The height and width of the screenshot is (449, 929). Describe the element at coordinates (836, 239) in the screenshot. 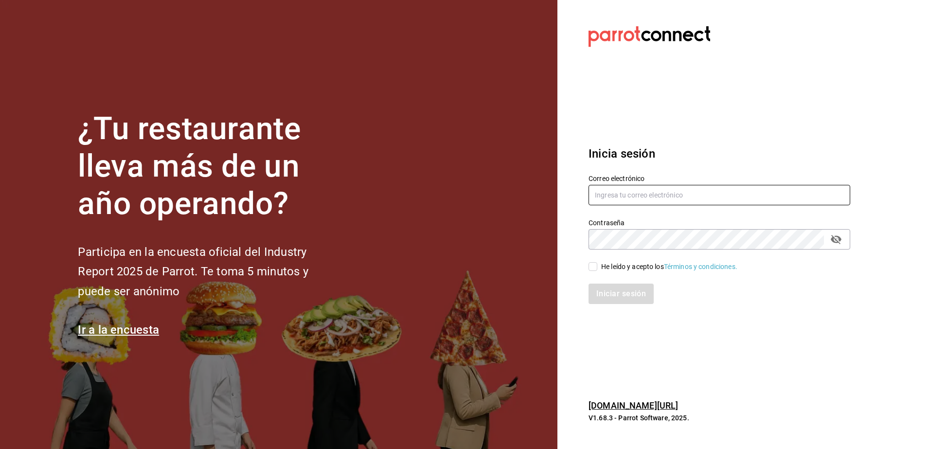

I see `button: passwordField` at that location.